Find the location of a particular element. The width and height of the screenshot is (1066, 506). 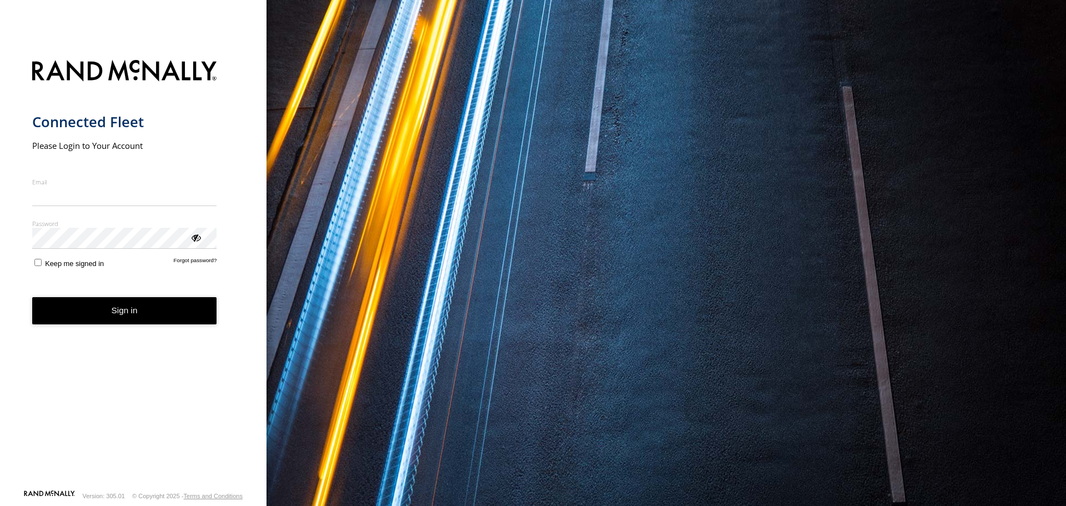

label: Email is located at coordinates (124, 182).